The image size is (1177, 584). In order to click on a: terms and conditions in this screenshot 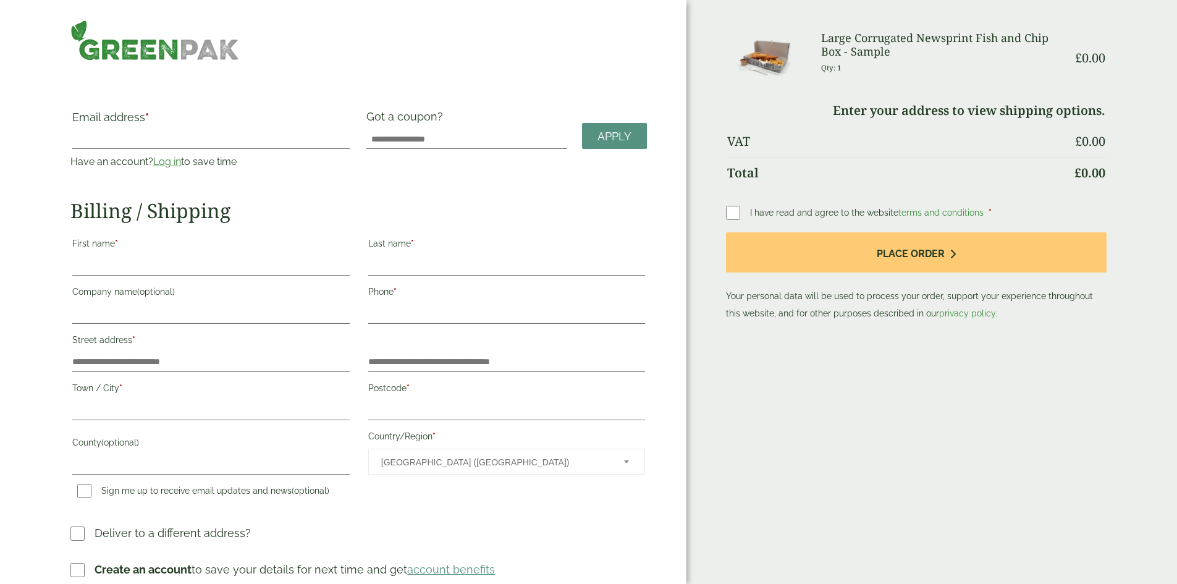, I will do `click(941, 213)`.